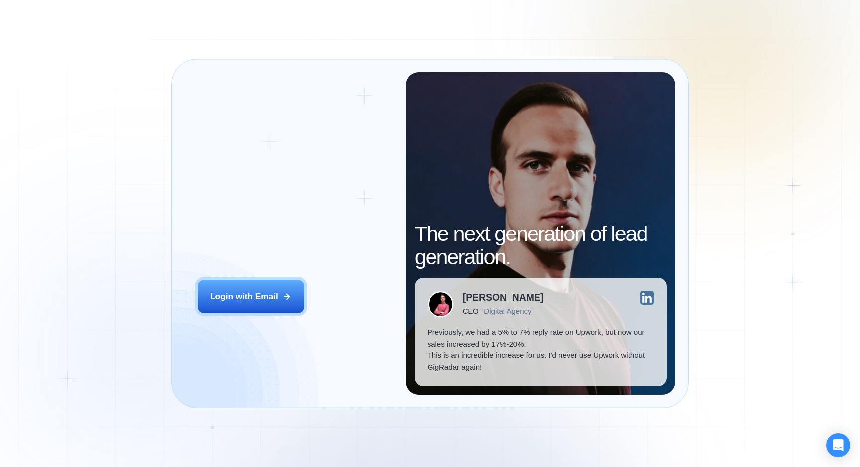 Image resolution: width=860 pixels, height=467 pixels. What do you see at coordinates (540, 349) in the screenshot?
I see `p: Previously, we had a 5% to 7% reply rate on Upwork, but now our sales increased by 17%-20%. This ...` at bounding box center [540, 349].